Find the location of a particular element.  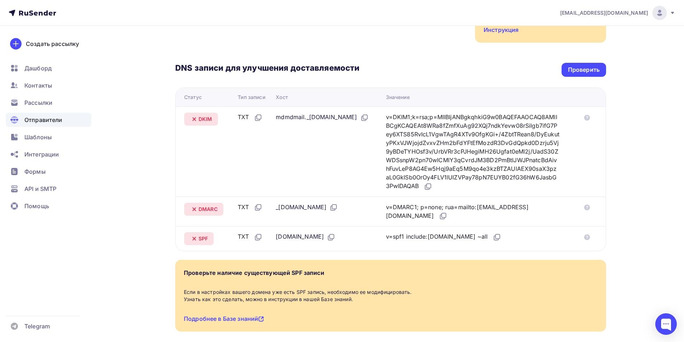

a: Контакты is located at coordinates (48, 85).